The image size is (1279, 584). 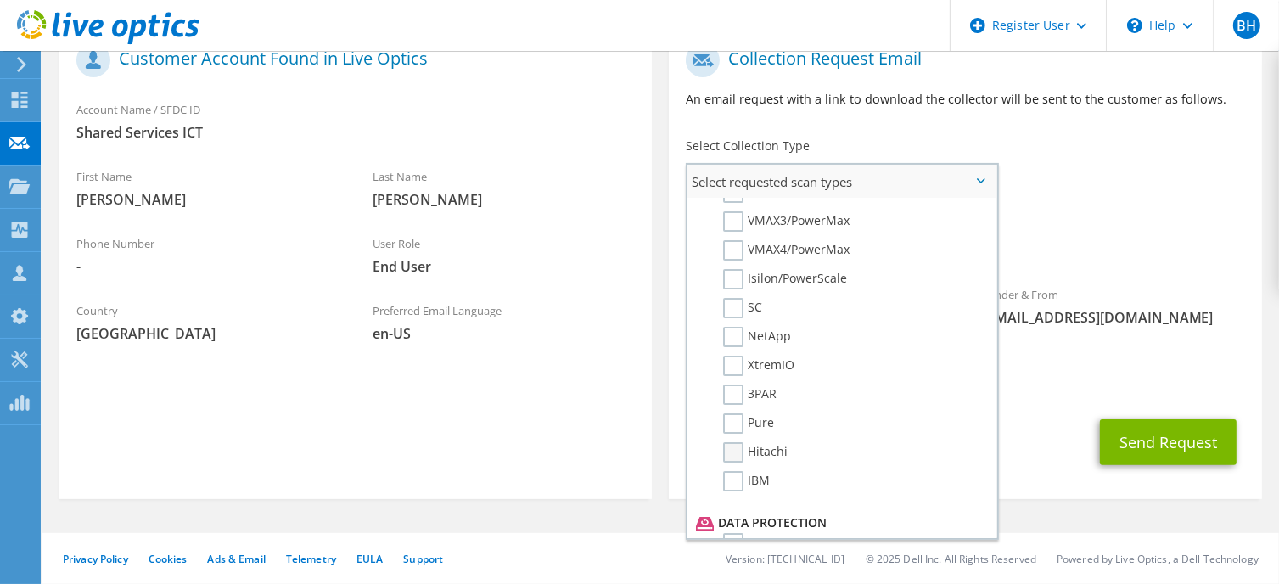 I want to click on button: Send Request, so click(x=1167, y=442).